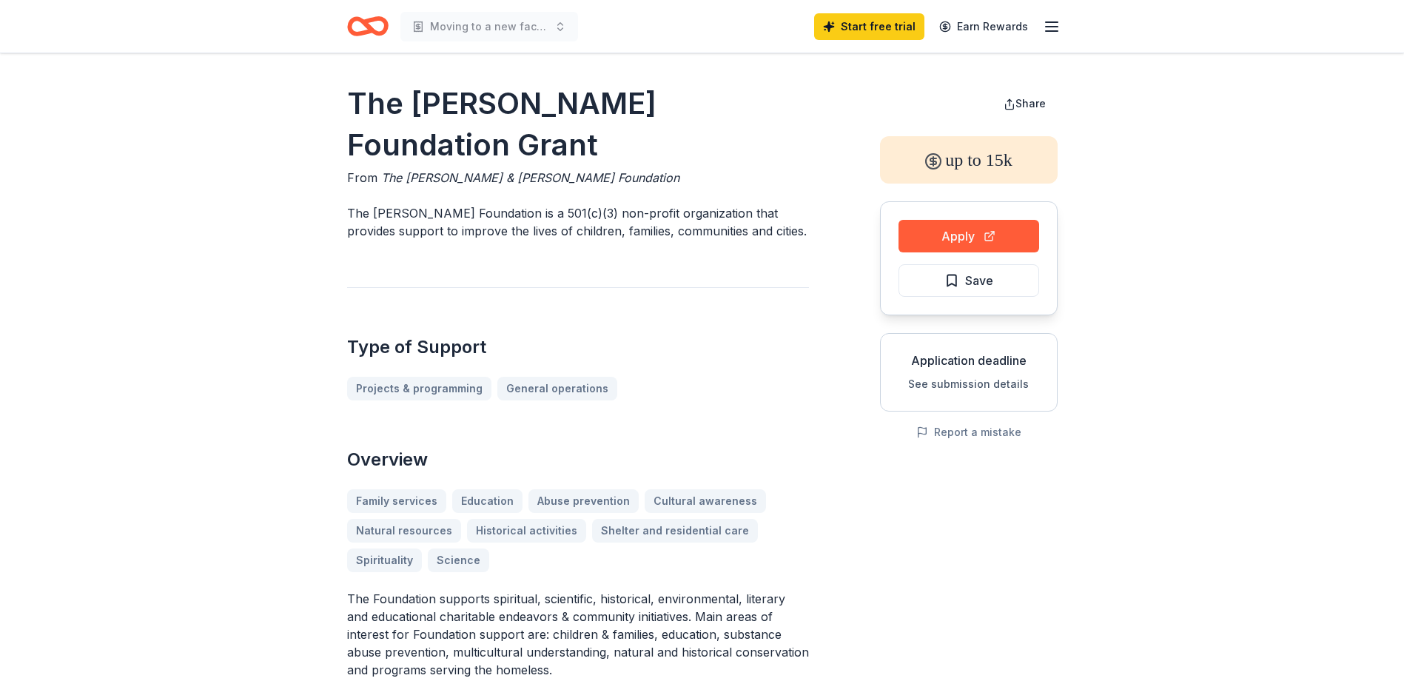  Describe the element at coordinates (1025, 104) in the screenshot. I see `button: Share` at that location.